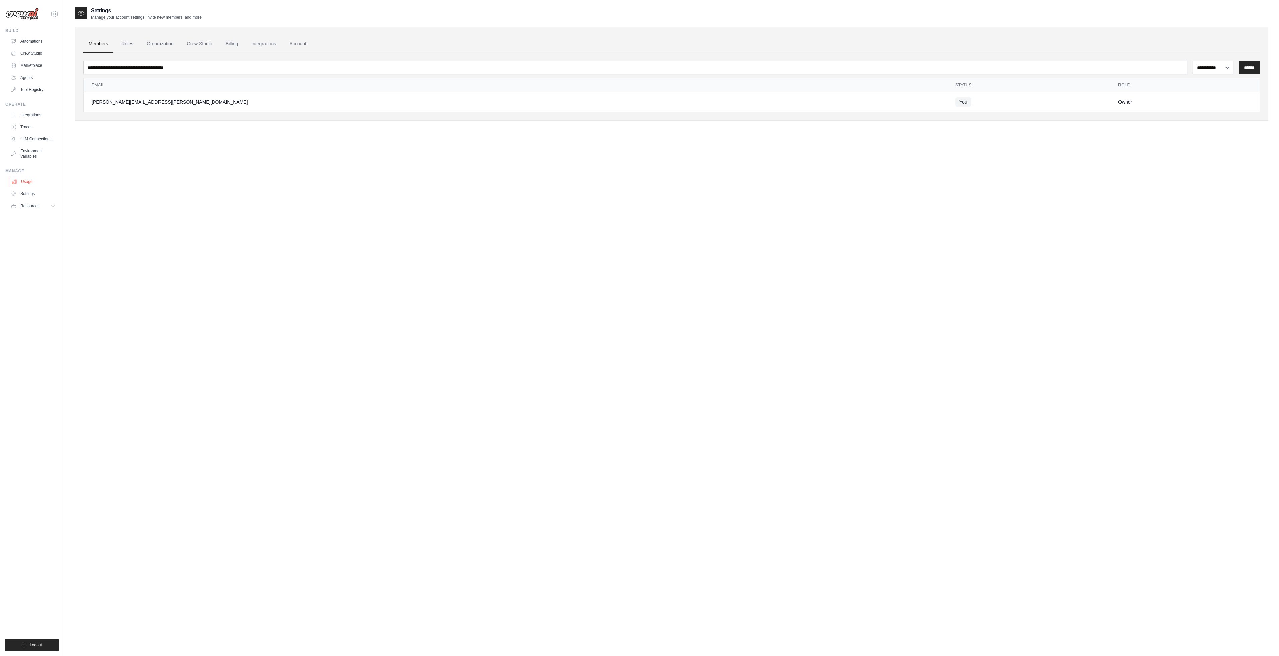  Describe the element at coordinates (32, 645) in the screenshot. I see `button: Logout` at that location.